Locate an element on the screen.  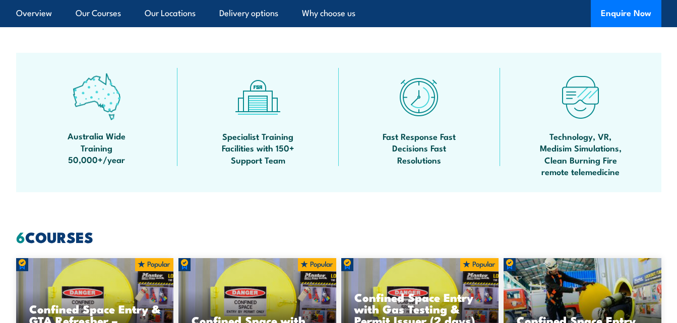
strong: 6 is located at coordinates (21, 237).